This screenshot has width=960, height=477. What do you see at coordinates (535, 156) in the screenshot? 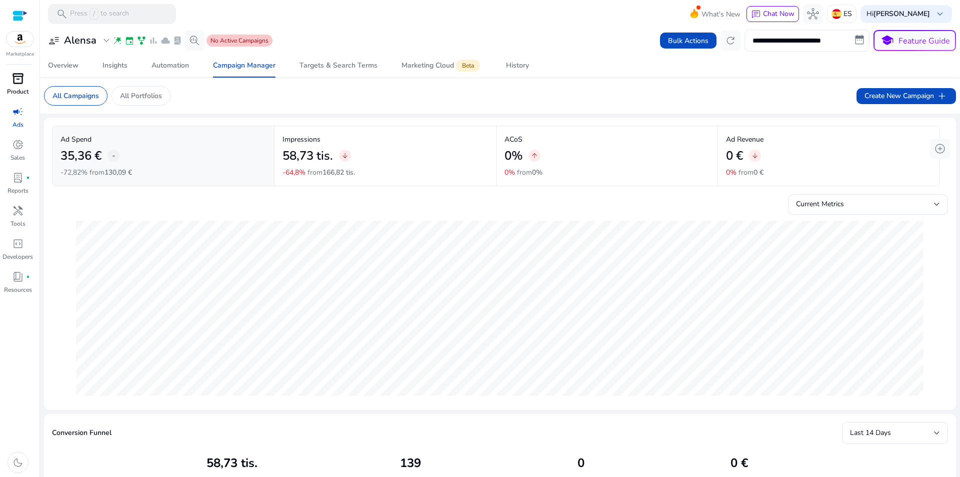
I see `span: arrow_upward` at bounding box center [535, 156].